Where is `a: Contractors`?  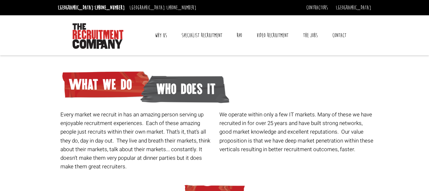
a: Contractors is located at coordinates (317, 8).